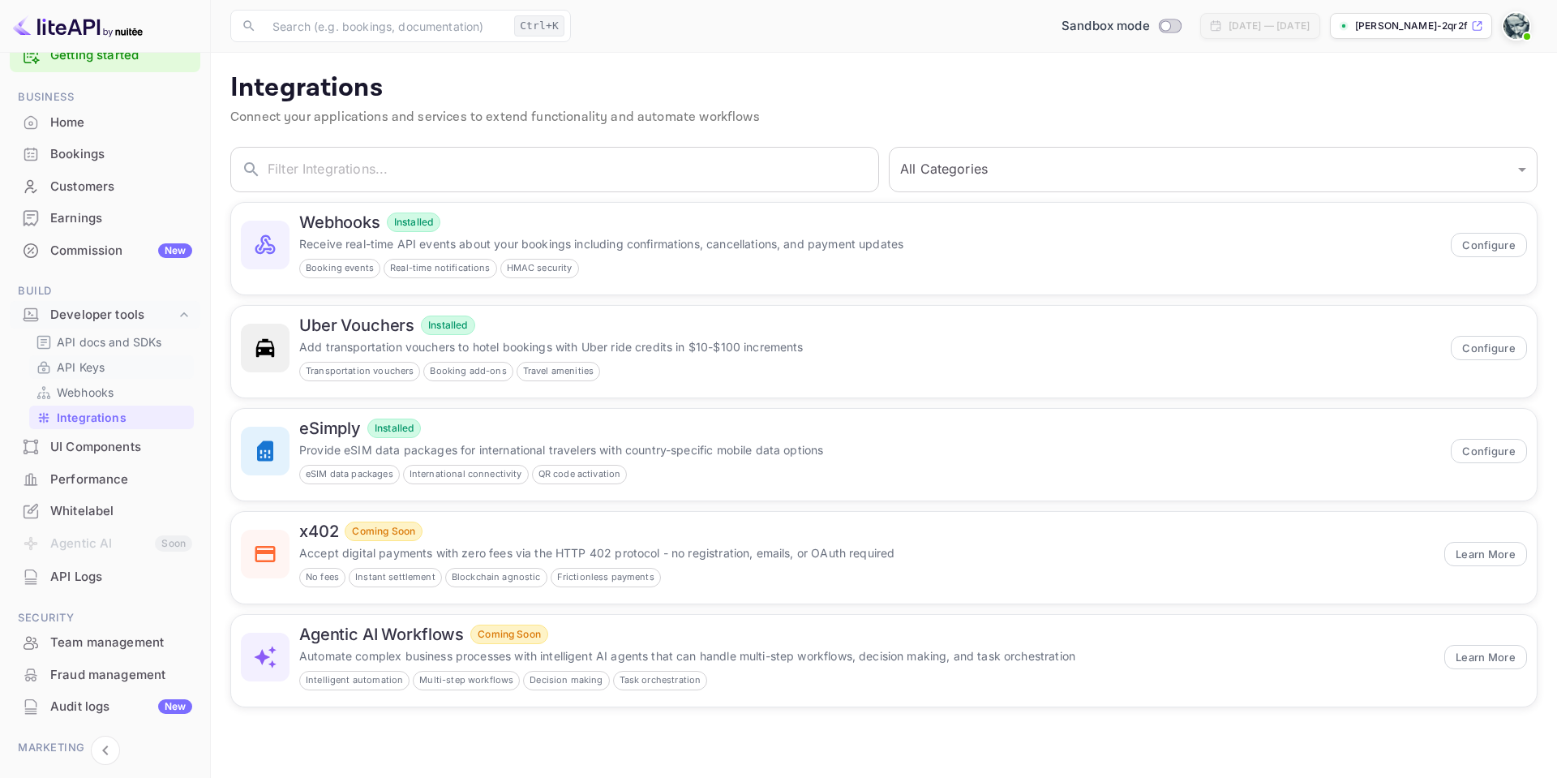  What do you see at coordinates (105, 291) in the screenshot?
I see `span: Build` at bounding box center [105, 291].